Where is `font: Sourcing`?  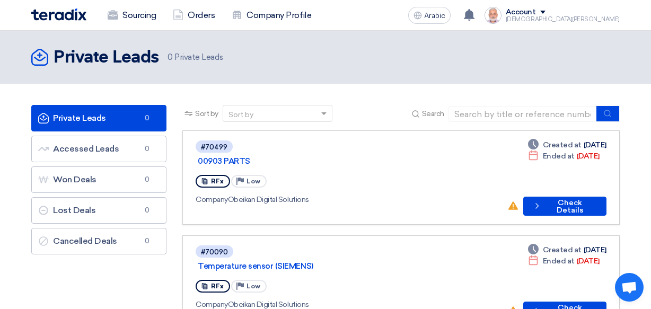 font: Sourcing is located at coordinates (139, 15).